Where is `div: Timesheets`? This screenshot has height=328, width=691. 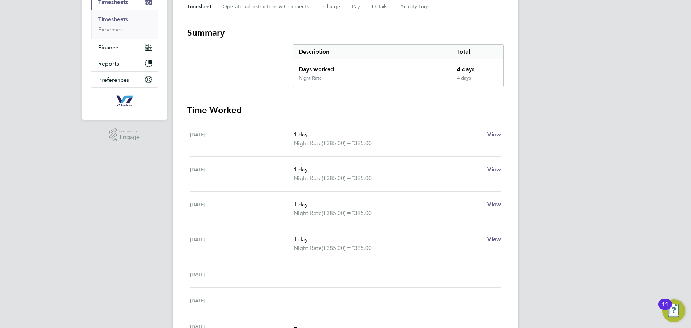 div: Timesheets is located at coordinates (125, 24).